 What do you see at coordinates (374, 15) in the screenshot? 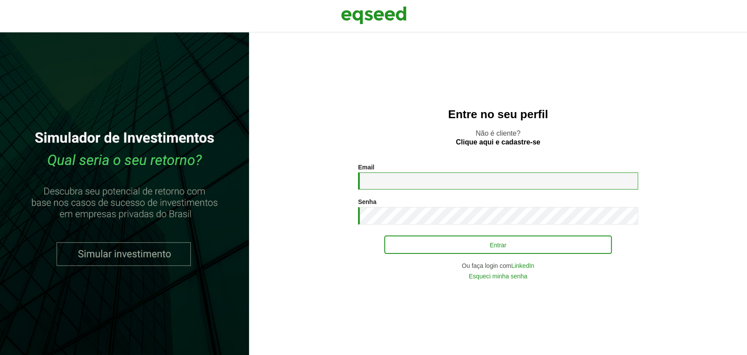
I see `img: EqSeed Logo` at bounding box center [374, 15].